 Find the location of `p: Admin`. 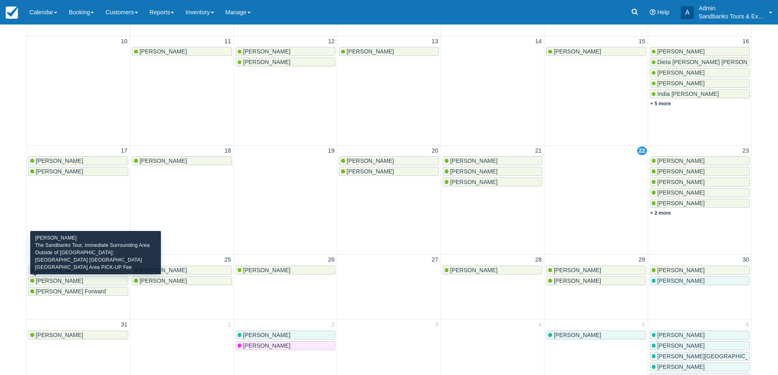

p: Admin is located at coordinates (731, 8).